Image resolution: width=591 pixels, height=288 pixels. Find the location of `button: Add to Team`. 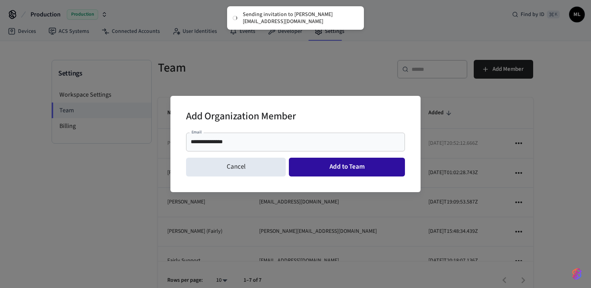

button: Add to Team is located at coordinates (347, 167).